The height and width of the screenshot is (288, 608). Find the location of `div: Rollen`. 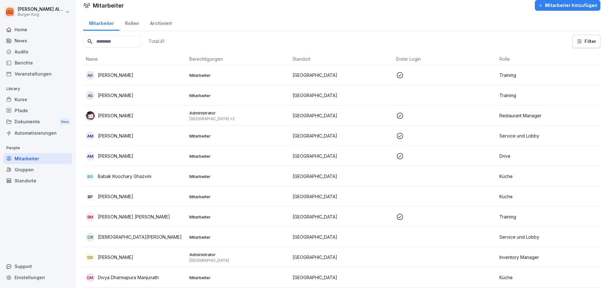

div: Rollen is located at coordinates (132, 22).